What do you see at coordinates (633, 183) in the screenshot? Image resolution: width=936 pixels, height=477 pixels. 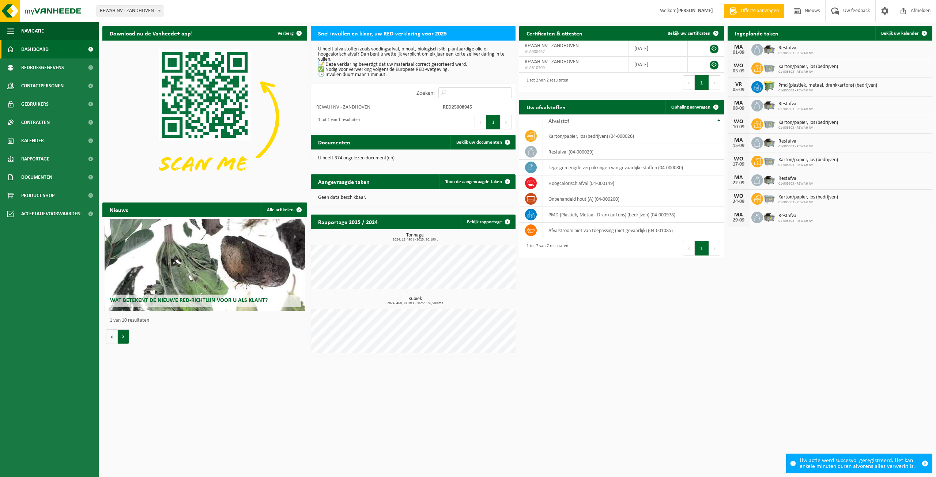 I see `td: hoogcalorisch afval (04-000149)` at bounding box center [633, 183].